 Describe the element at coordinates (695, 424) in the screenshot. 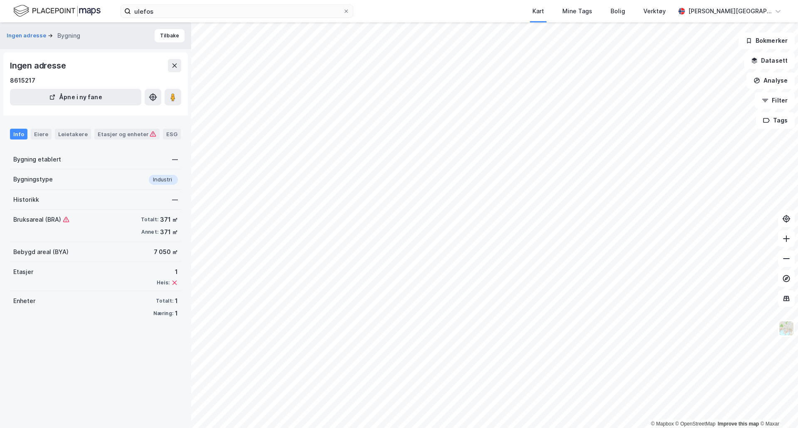

I see `a: OpenStreetMap` at that location.